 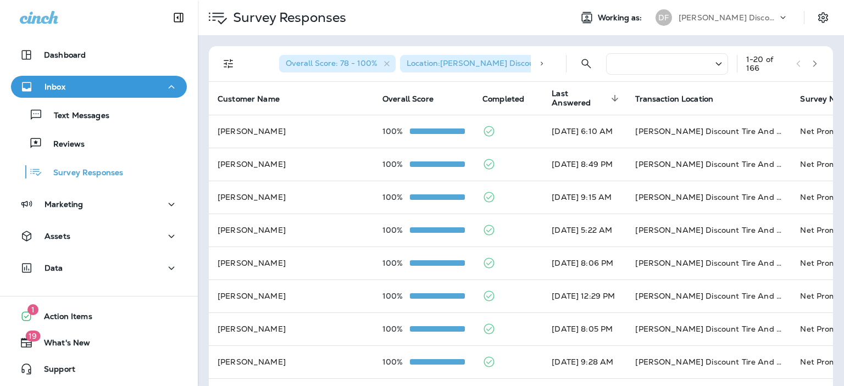 What do you see at coordinates (99, 236) in the screenshot?
I see `button: Assets` at bounding box center [99, 236].